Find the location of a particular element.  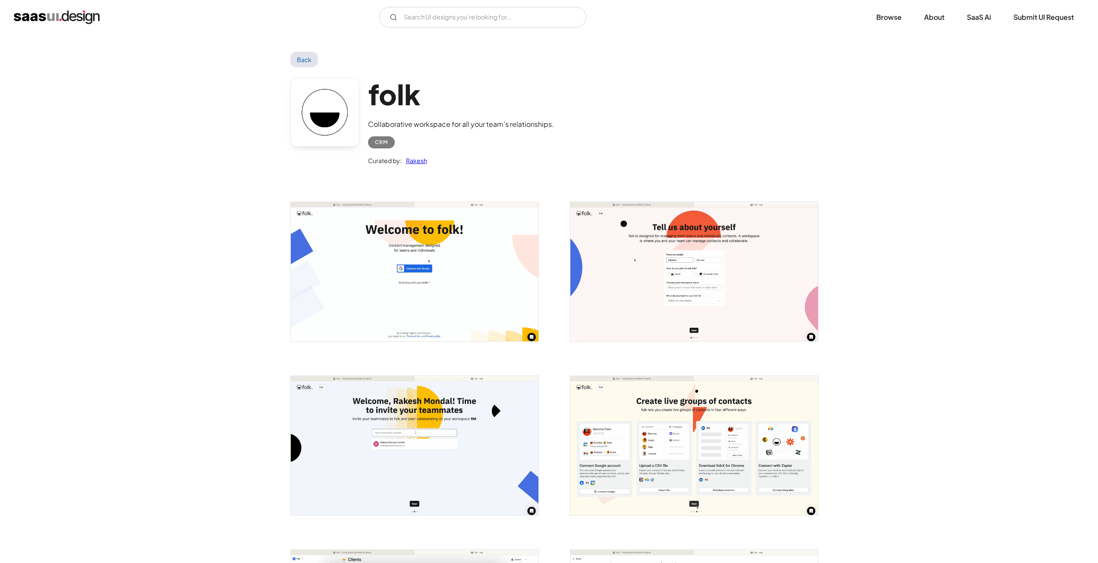

a: Browse is located at coordinates (889, 17).